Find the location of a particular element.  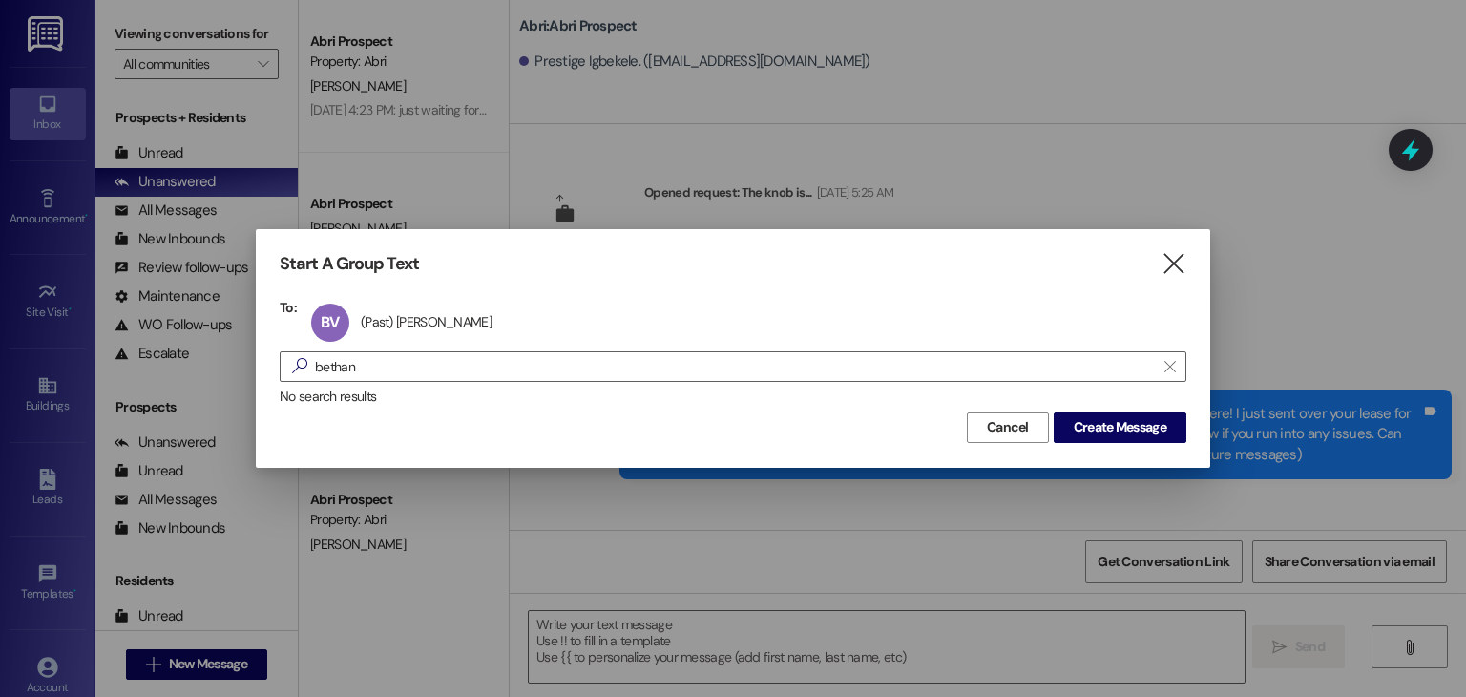

span: Create Message is located at coordinates (1119, 427).